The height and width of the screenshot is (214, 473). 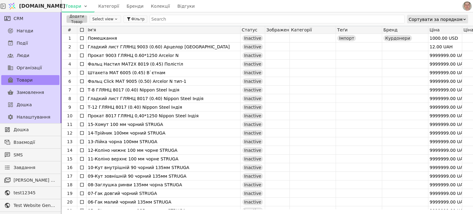 What do you see at coordinates (70, 55) in the screenshot?
I see `div: 3` at bounding box center [70, 55].